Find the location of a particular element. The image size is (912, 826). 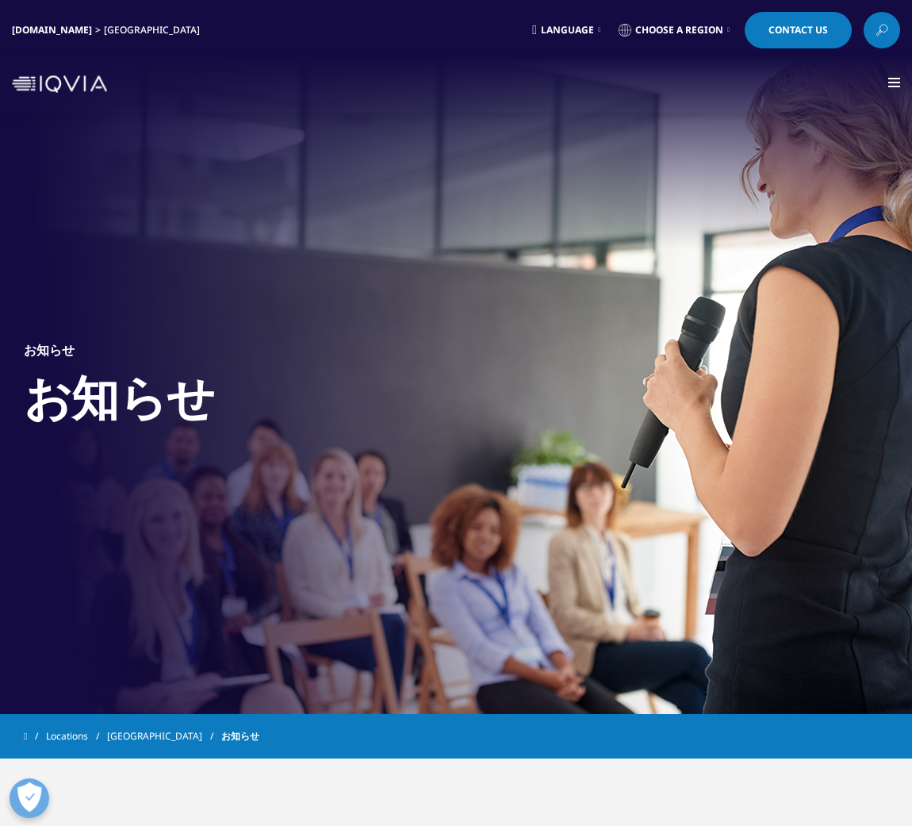

h5: お知らせ is located at coordinates (49, 350).